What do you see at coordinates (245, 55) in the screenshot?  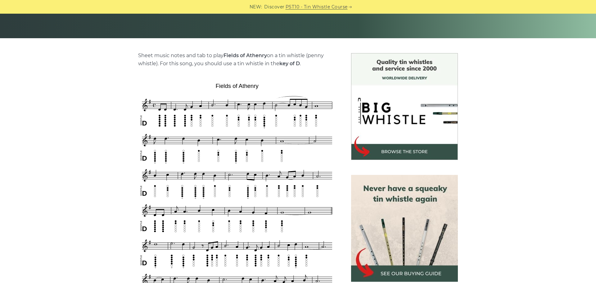 I see `strong: Fields of Athenry` at bounding box center [245, 55].